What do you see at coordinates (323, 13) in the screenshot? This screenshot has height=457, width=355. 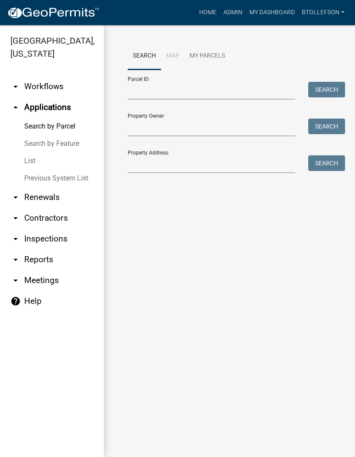 I see `a: btollefson` at bounding box center [323, 13].